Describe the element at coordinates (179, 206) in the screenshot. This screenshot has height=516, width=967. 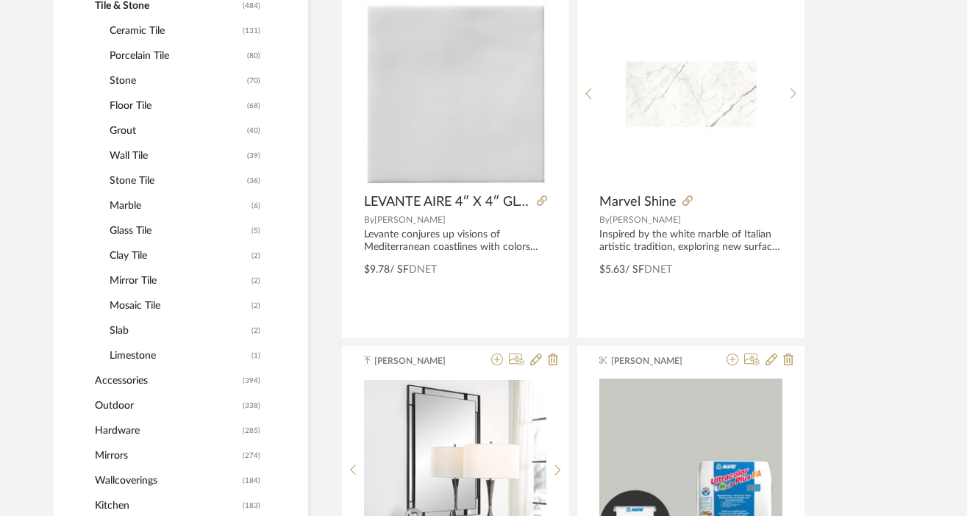
I see `span: Marble` at that location.